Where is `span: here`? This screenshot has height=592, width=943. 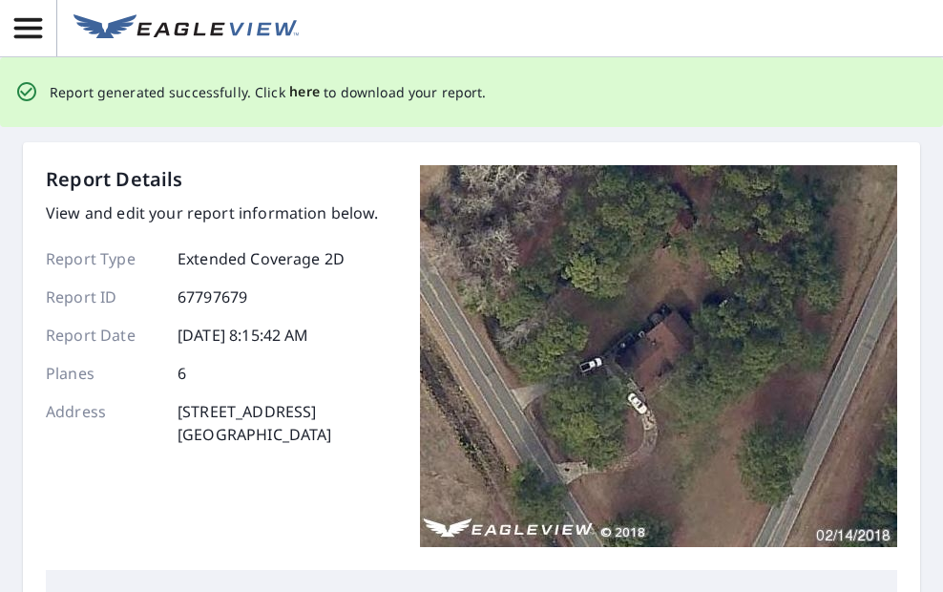
span: here is located at coordinates (305, 92).